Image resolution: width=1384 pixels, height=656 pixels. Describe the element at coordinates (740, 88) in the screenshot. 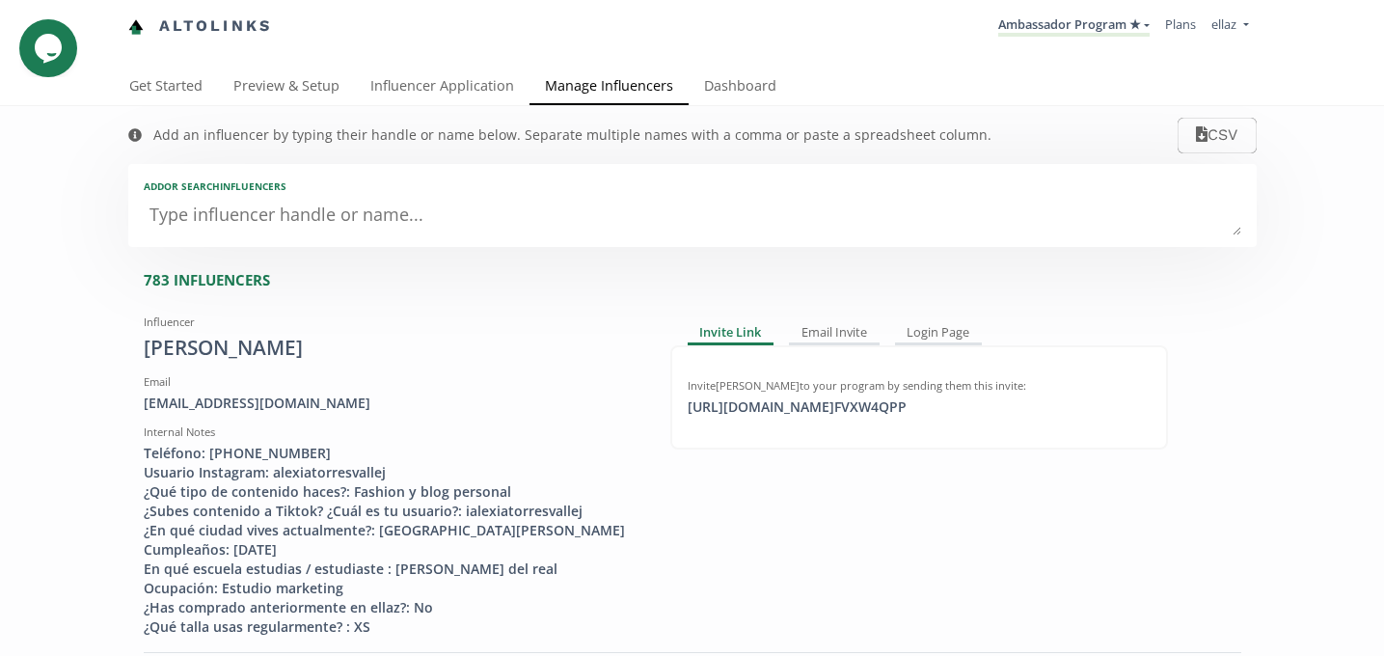

I see `a: Dashboard` at that location.